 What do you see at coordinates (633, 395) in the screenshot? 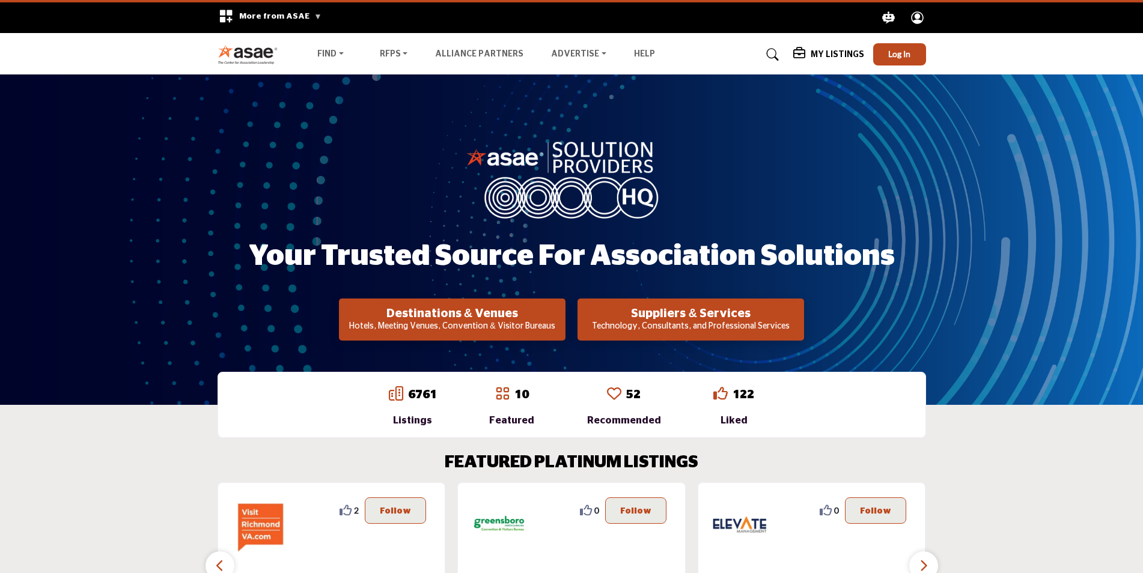
I see `a: 52` at bounding box center [633, 395].